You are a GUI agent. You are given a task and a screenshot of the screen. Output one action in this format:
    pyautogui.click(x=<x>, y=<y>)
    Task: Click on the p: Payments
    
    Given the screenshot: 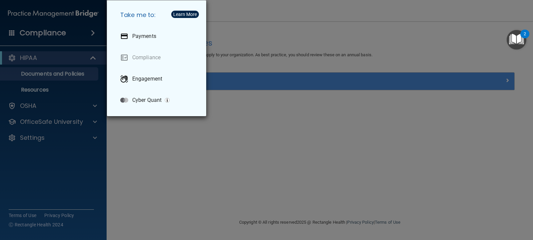 What is the action you would take?
    pyautogui.click(x=144, y=36)
    